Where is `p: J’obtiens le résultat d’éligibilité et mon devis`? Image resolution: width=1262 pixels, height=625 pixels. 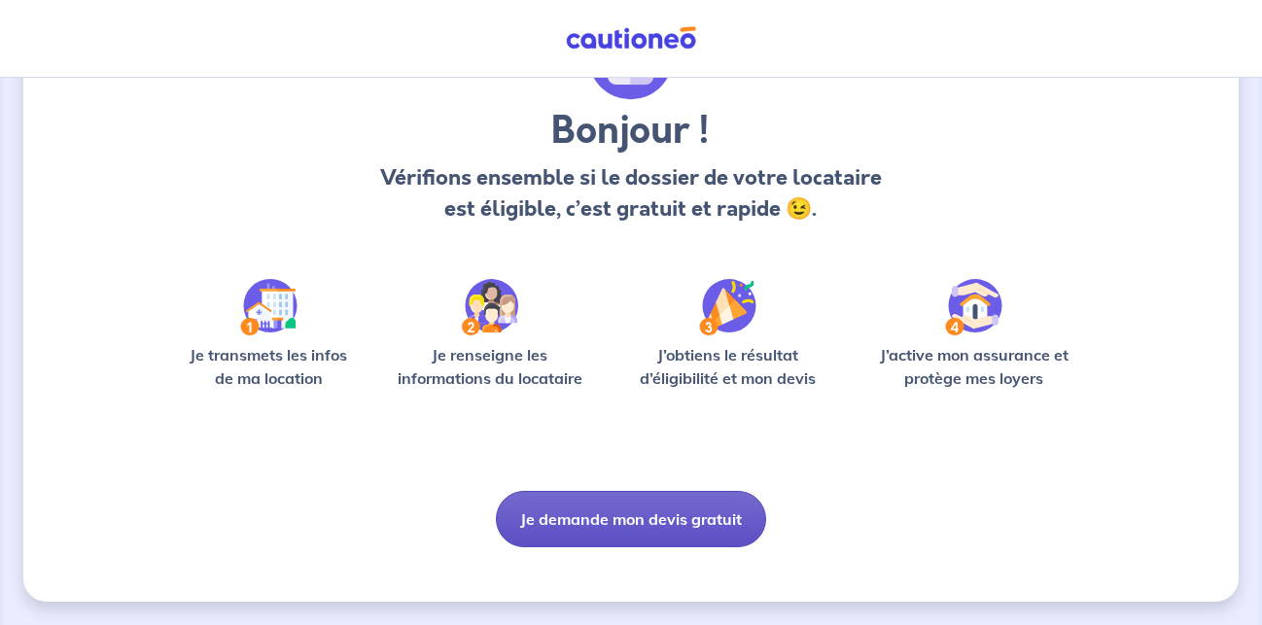 p: J’obtiens le résultat d’éligibilité et mon devis is located at coordinates (728, 367).